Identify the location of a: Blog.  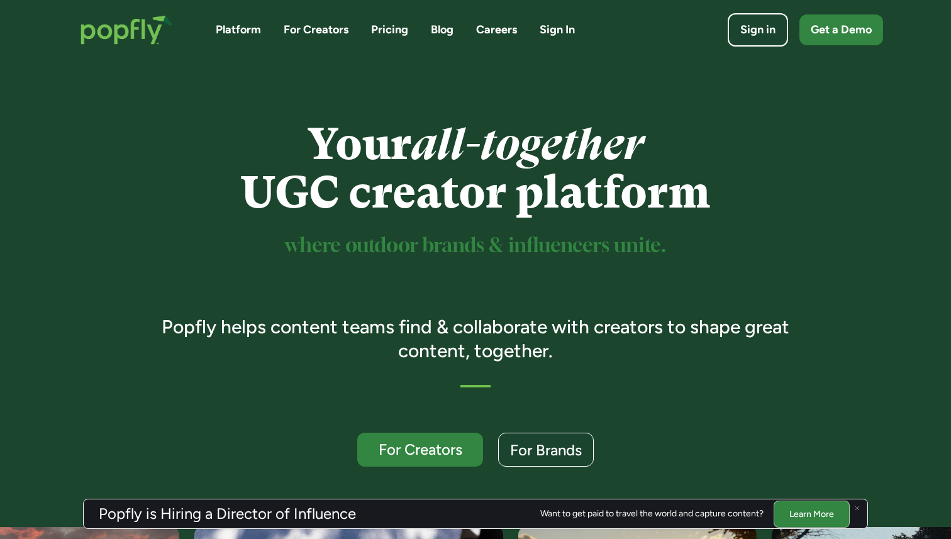
(442, 30).